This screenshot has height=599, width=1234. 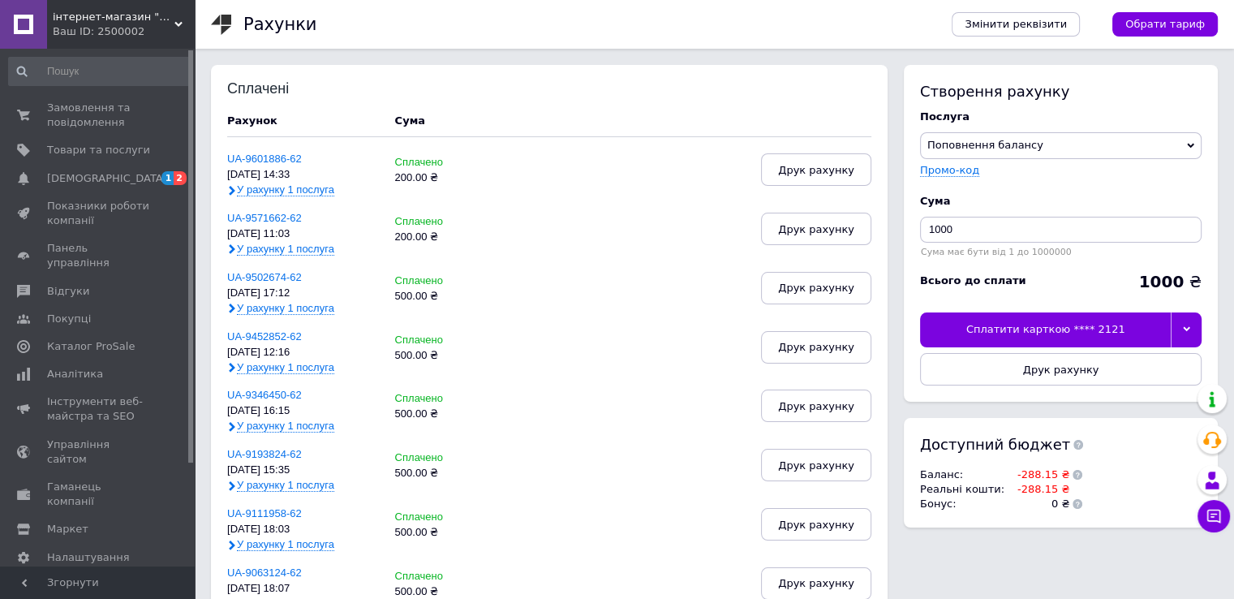 What do you see at coordinates (98, 115) in the screenshot?
I see `span: Замовлення та повідомлення` at bounding box center [98, 115].